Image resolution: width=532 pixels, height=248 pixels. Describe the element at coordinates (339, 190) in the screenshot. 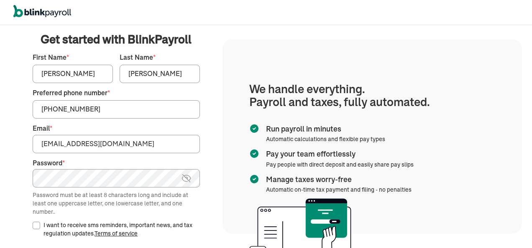

I see `span: Automatic on-time tax payment and filing - no penalties` at that location.